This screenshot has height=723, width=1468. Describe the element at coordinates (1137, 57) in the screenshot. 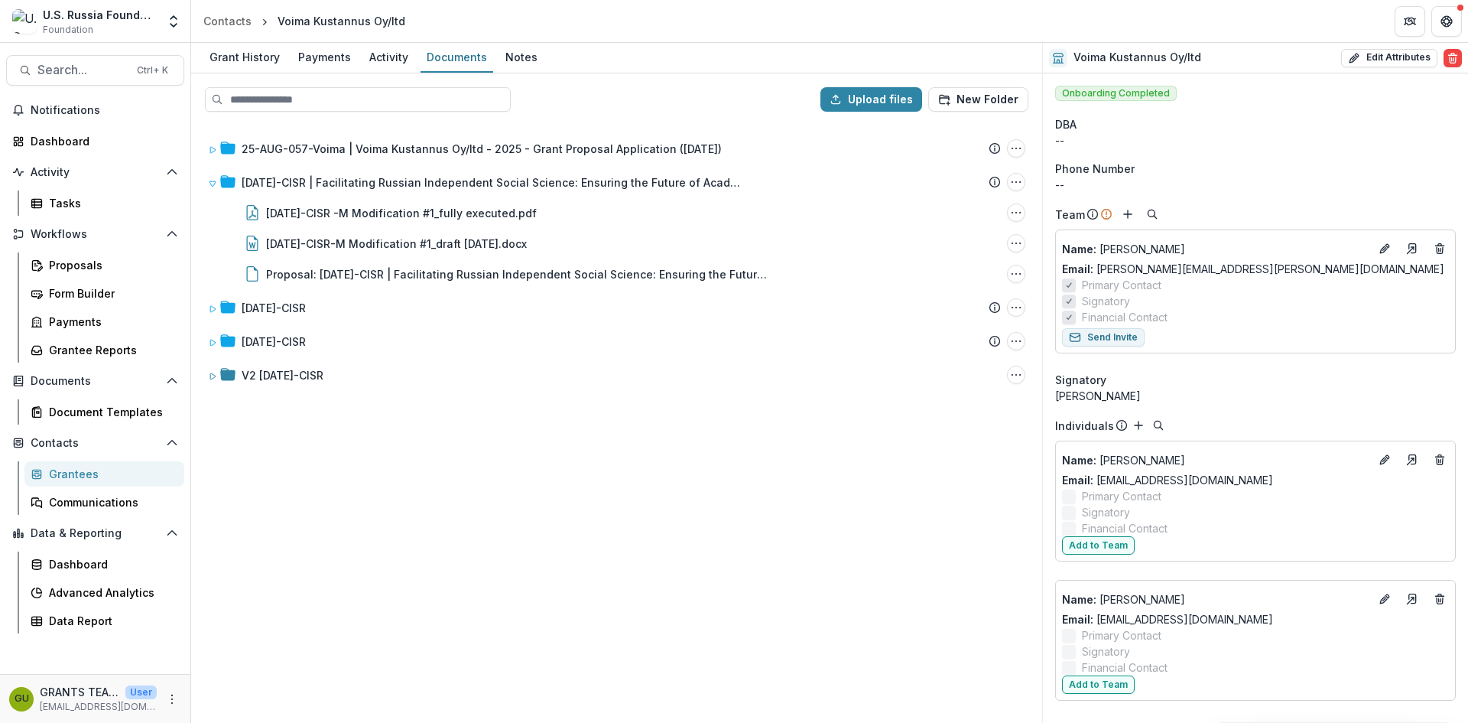

I see `h2: Voima Kustannus Oy/ltd` at that location.